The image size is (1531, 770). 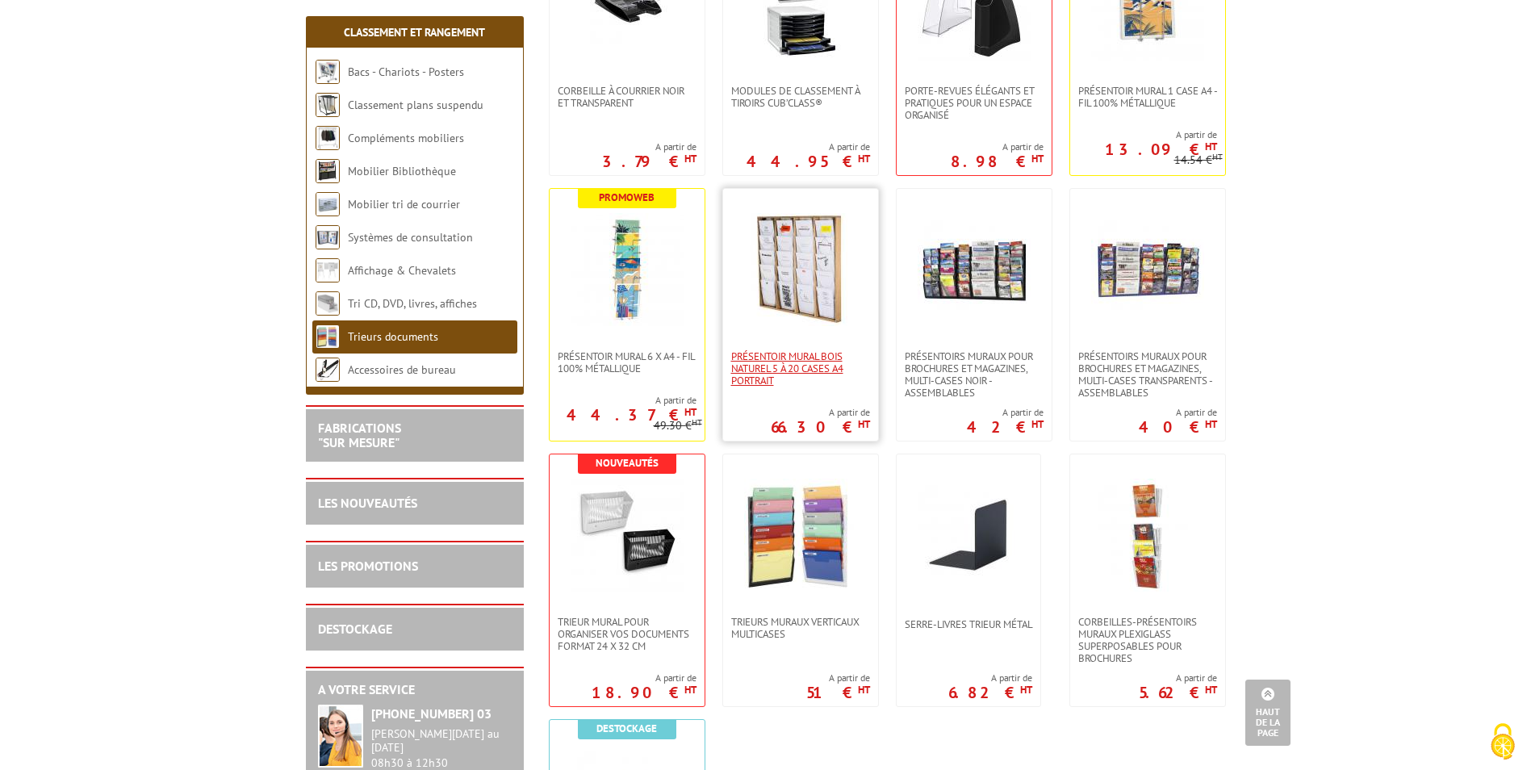 I want to click on a: PRÉSENTOIRS MURAUX POUR BROCHURES ET MAGAZINES, MULTI-CASES NOIR - ASSEMBLABLES, so click(x=974, y=374).